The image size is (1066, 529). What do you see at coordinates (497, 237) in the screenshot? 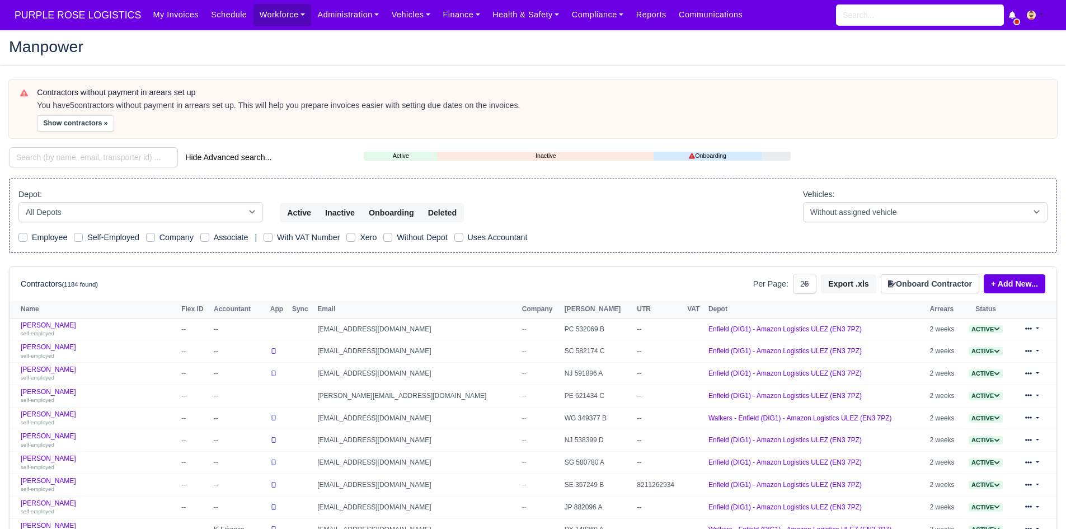
I see `label: Uses Accountant` at bounding box center [497, 237].